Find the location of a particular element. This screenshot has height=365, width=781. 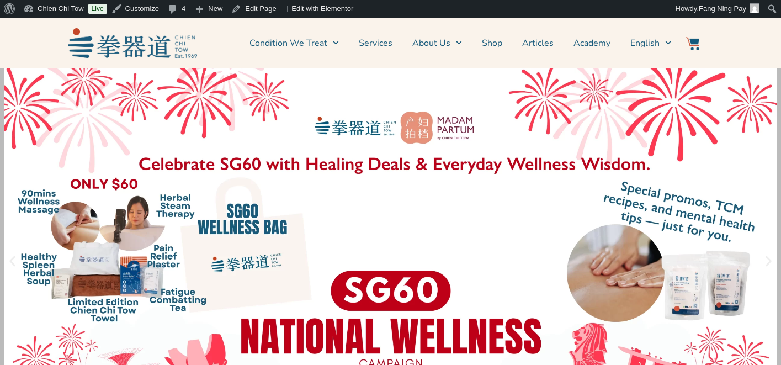

a: Academy is located at coordinates (592, 43).